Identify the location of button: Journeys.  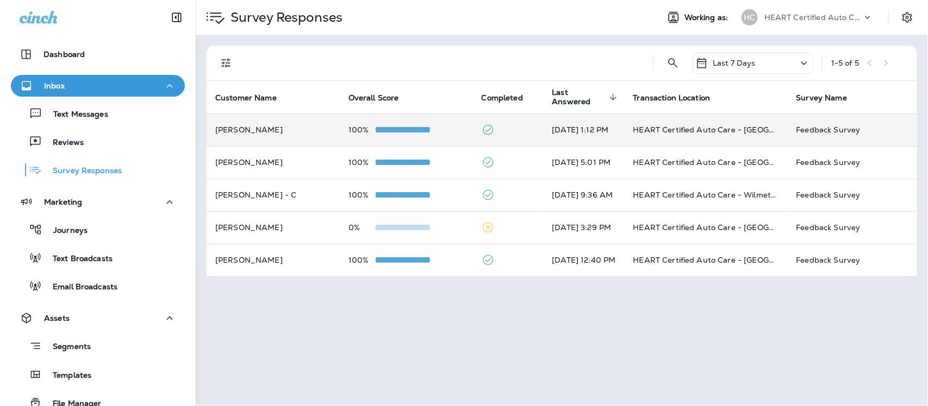
(98, 230).